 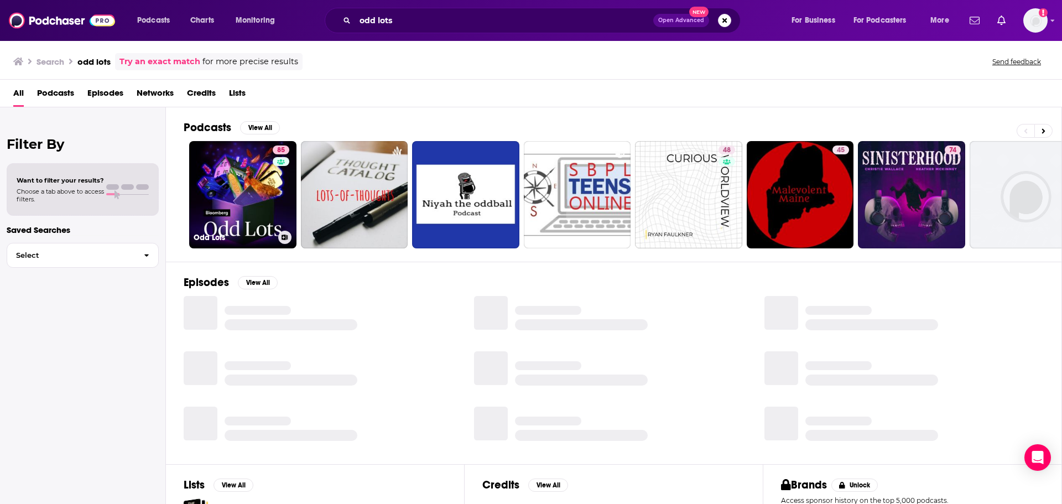 What do you see at coordinates (60, 195) in the screenshot?
I see `span: Choose a tab above to access filters.` at bounding box center [60, 195].